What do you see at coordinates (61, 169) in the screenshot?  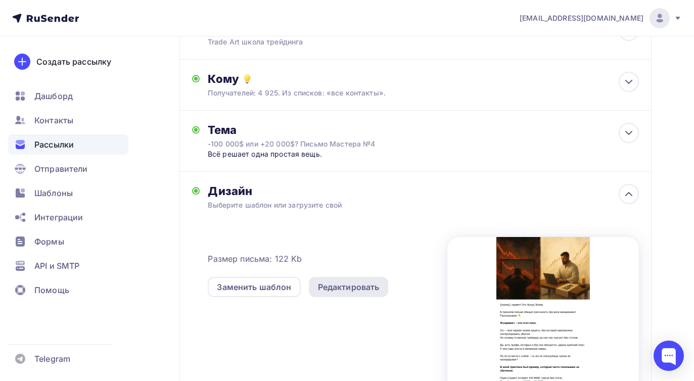 I see `span: Отправители` at bounding box center [61, 169].